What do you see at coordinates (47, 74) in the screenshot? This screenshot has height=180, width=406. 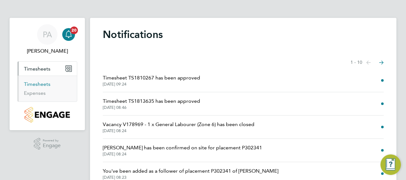 I see `nav: Main navigation` at bounding box center [47, 74].